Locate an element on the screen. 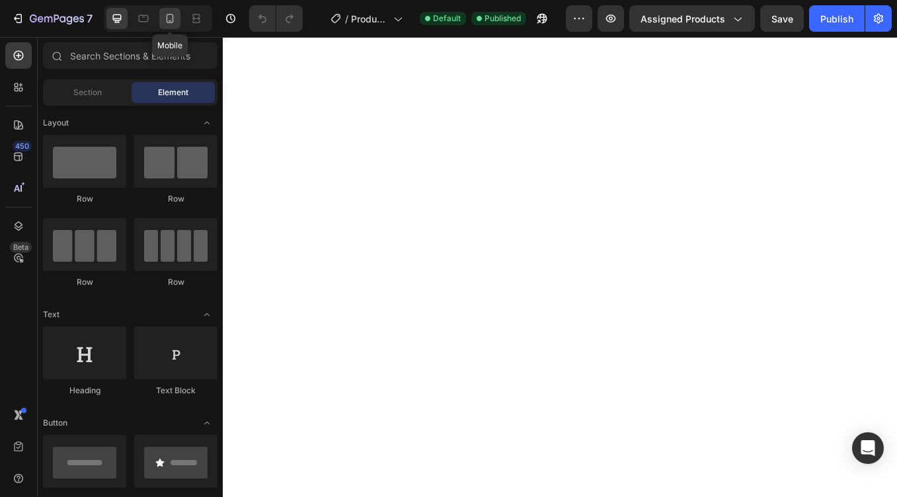  span: Button is located at coordinates (55, 423).